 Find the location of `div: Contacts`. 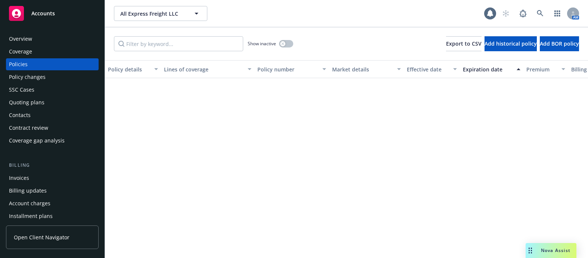

div: Contacts is located at coordinates (20, 115).